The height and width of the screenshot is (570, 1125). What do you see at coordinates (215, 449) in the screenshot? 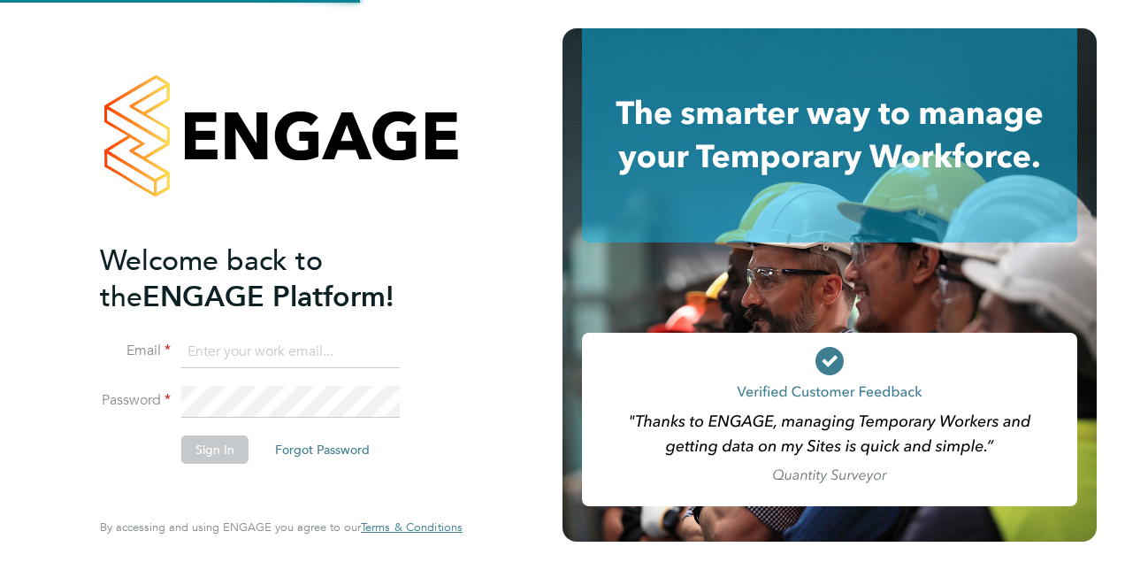
I see `button: Sign In` at bounding box center [215, 449].